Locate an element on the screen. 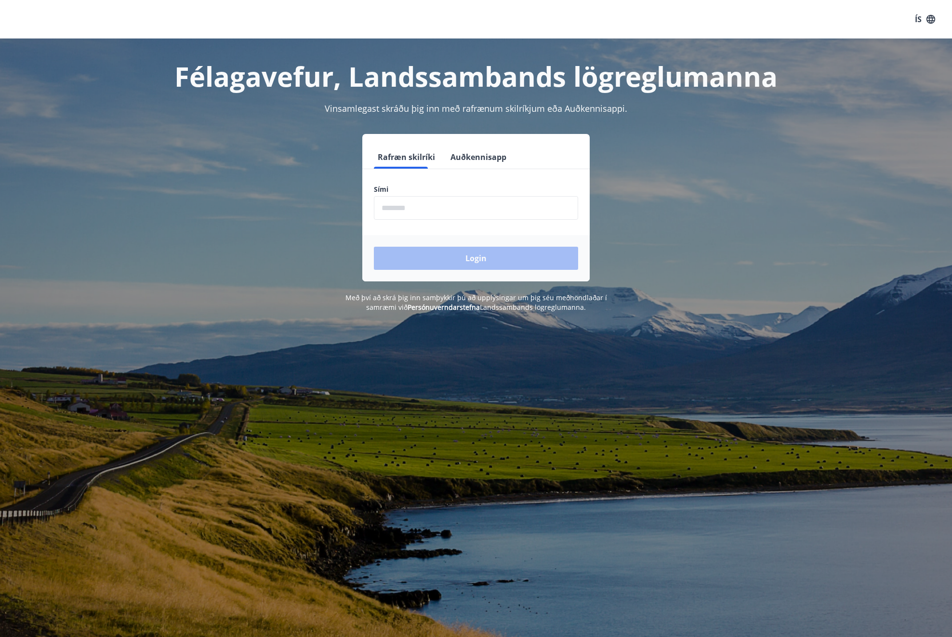 Image resolution: width=952 pixels, height=637 pixels. span: Vinsamlegast skráðu þig inn með rafrænum skilríkjum eða Auðkennisappi. is located at coordinates (476, 108).